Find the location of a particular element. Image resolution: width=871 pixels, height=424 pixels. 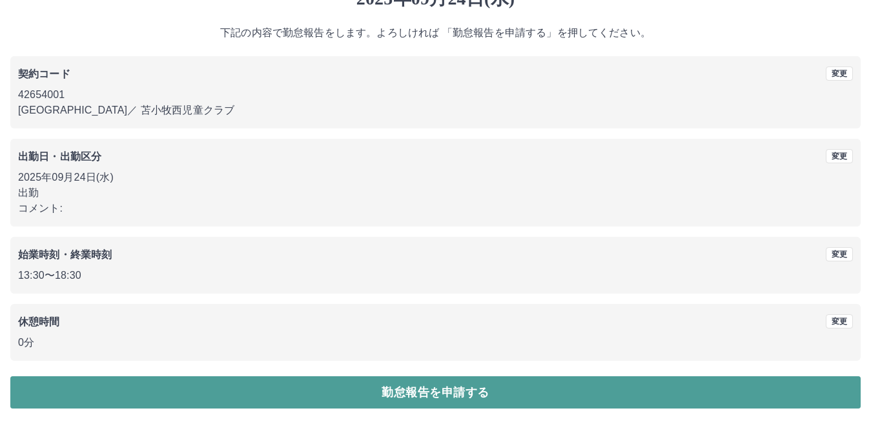

b: 休憩時間 is located at coordinates (39, 322).